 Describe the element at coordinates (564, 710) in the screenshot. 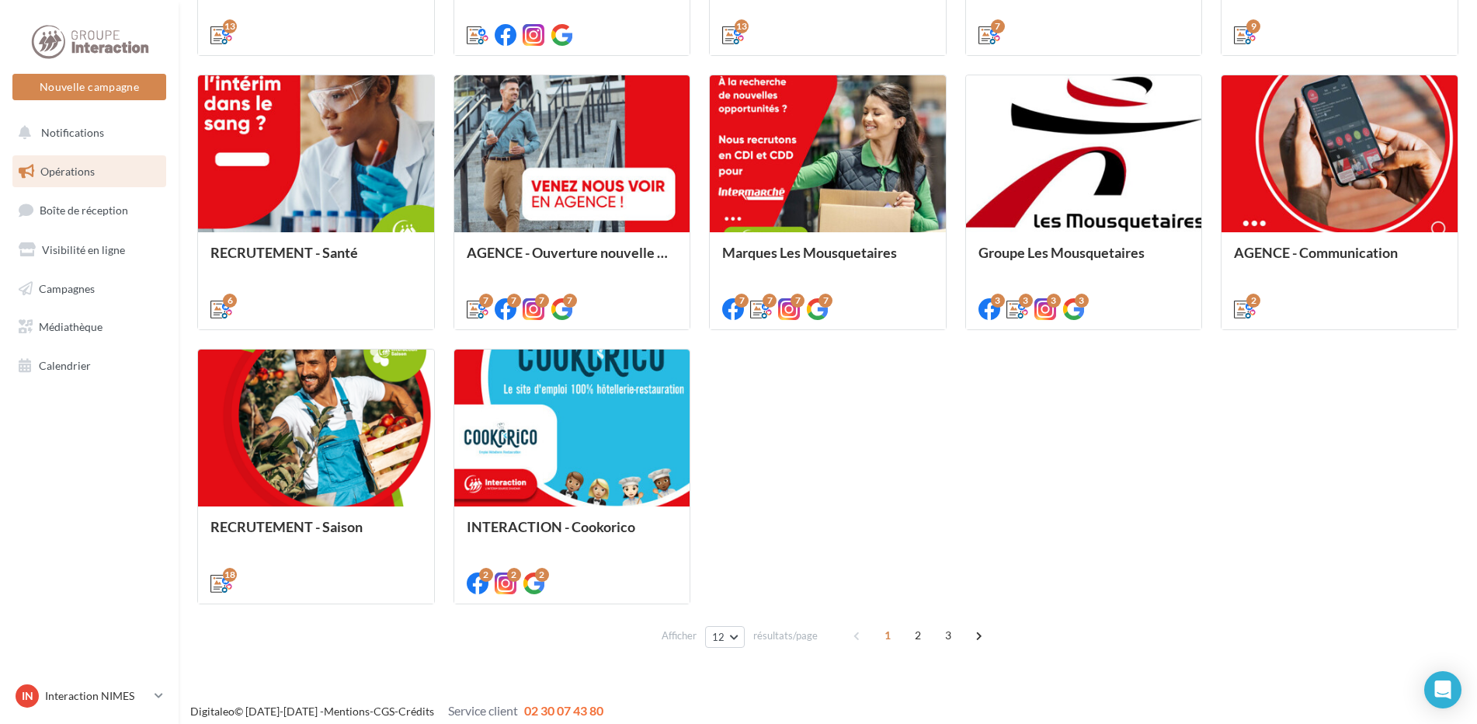

I see `span: 02 30 07 43 80` at that location.